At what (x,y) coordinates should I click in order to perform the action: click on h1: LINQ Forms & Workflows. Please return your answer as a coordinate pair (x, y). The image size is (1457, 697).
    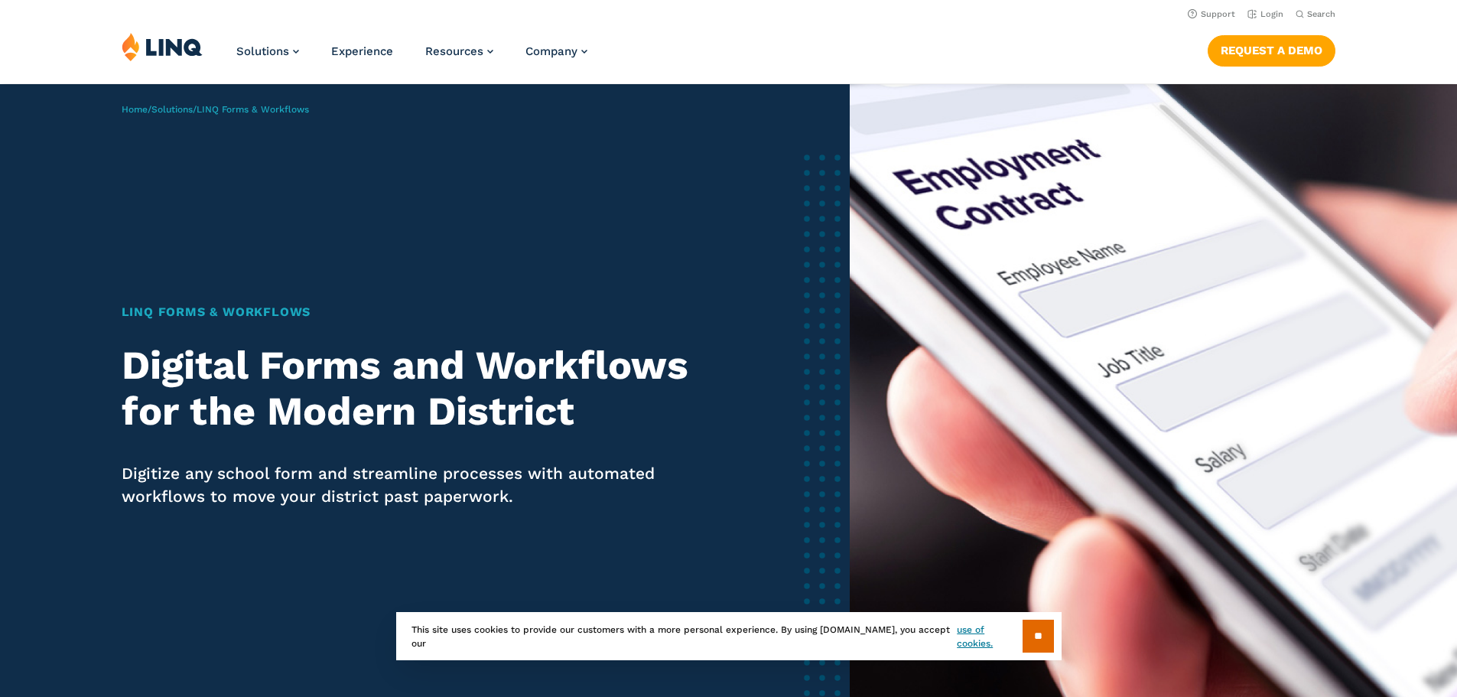
    Looking at the image, I should click on (408, 312).